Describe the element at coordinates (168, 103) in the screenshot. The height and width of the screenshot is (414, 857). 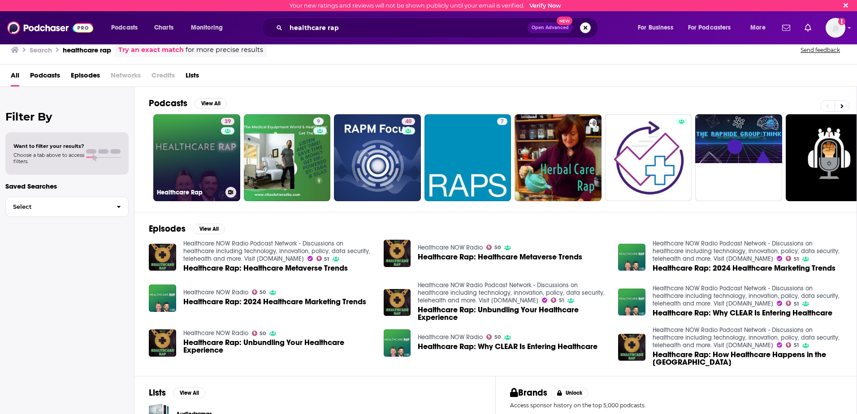
I see `h2: Podcasts` at that location.